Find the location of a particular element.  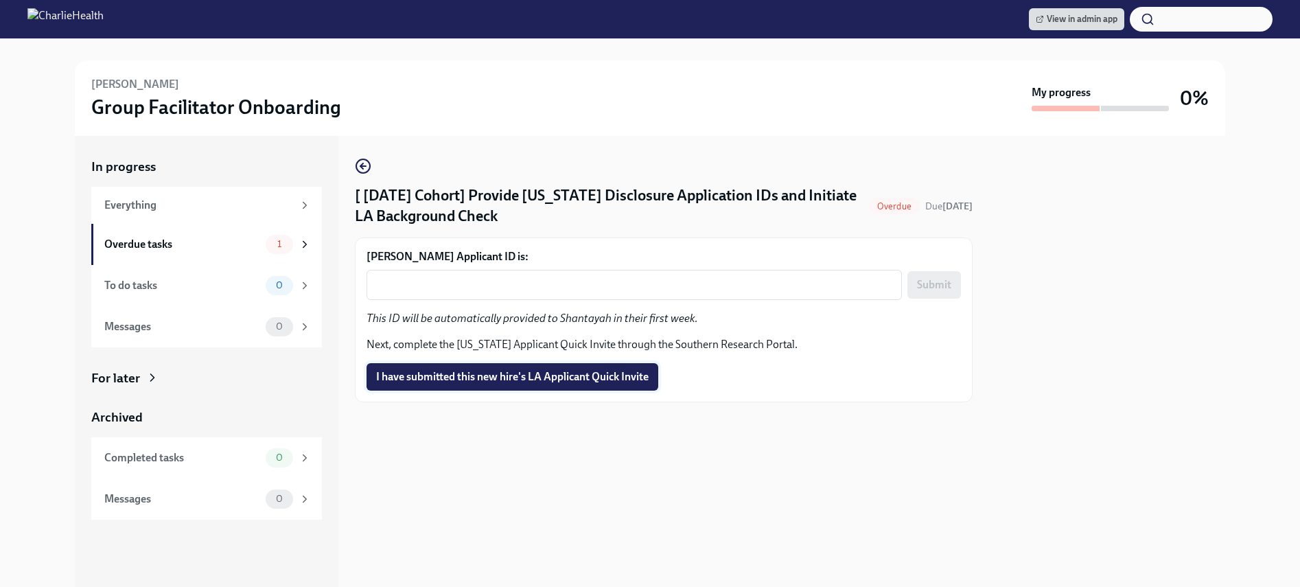

span: 1 is located at coordinates (279, 244).